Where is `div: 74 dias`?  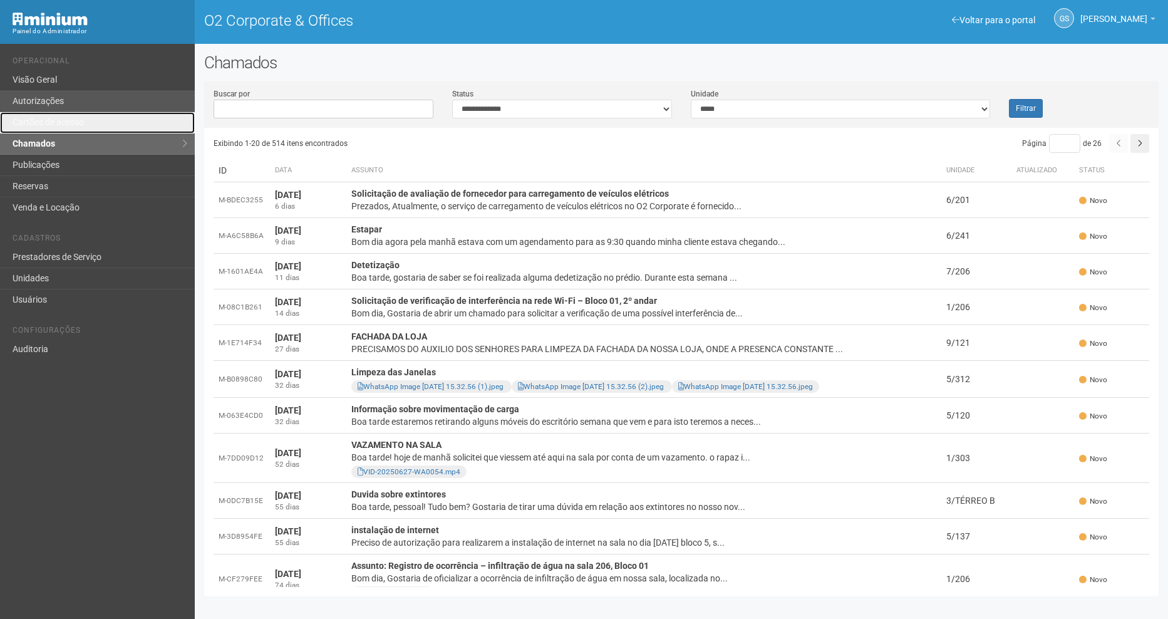
div: 74 dias is located at coordinates (308, 585).